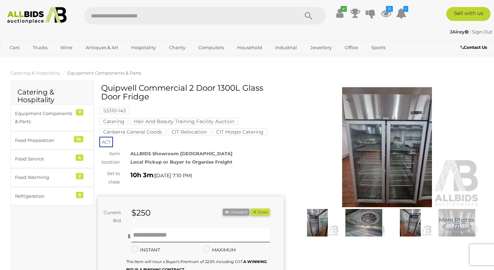 The image size is (494, 270). I want to click on img: Allbids.com.au, so click(37, 15).